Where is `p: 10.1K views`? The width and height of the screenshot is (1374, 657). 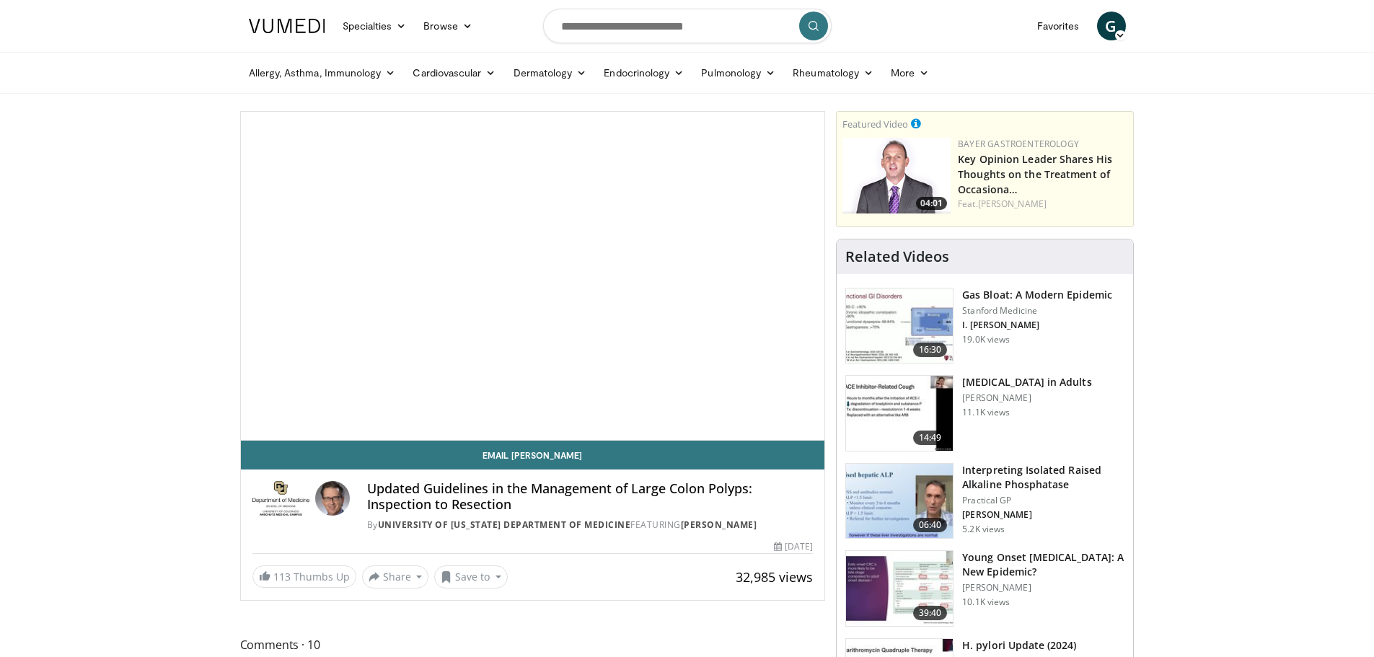 p: 10.1K views is located at coordinates (986, 602).